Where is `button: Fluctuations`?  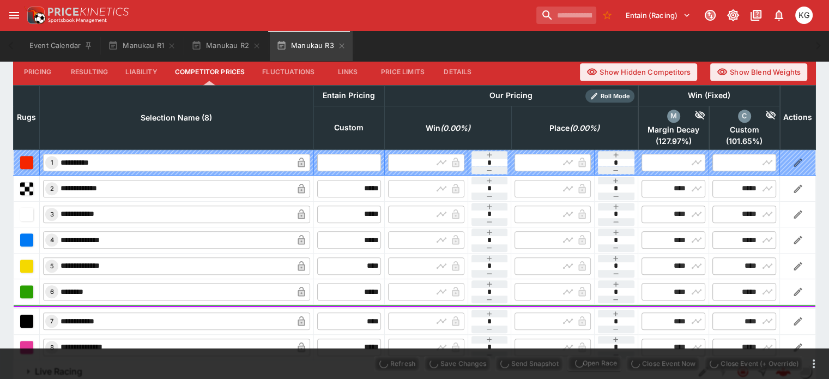 button: Fluctuations is located at coordinates (288, 72).